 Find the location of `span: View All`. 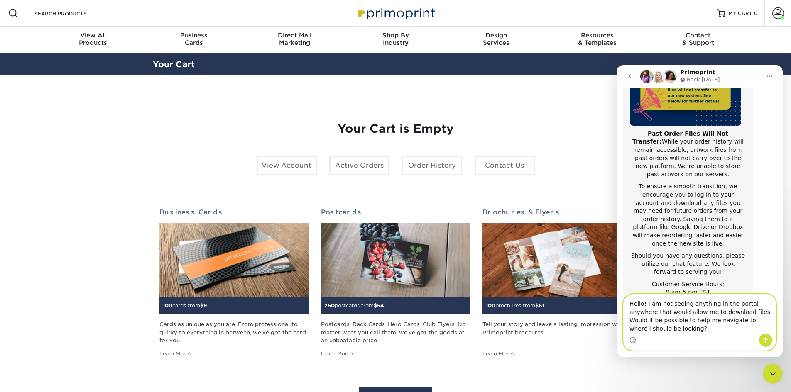

span: View All is located at coordinates (93, 35).